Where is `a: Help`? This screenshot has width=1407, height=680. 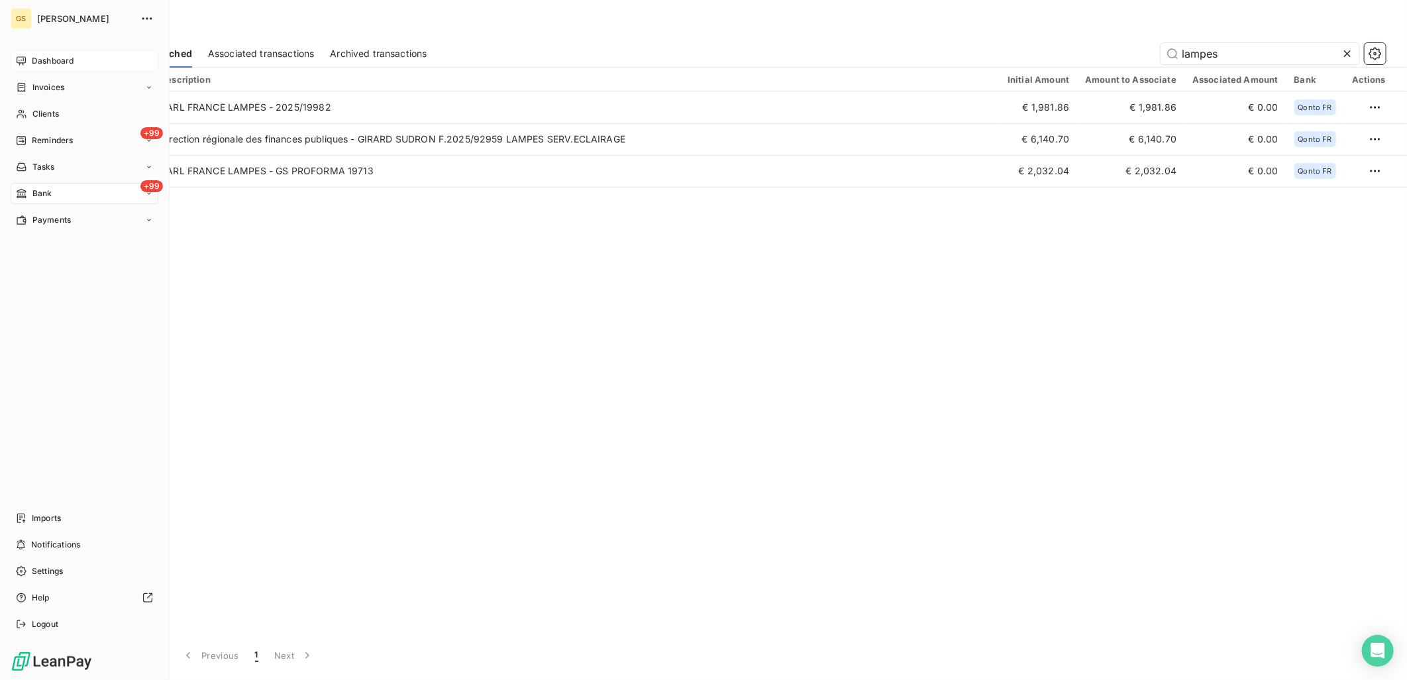 a: Help is located at coordinates (84, 597).